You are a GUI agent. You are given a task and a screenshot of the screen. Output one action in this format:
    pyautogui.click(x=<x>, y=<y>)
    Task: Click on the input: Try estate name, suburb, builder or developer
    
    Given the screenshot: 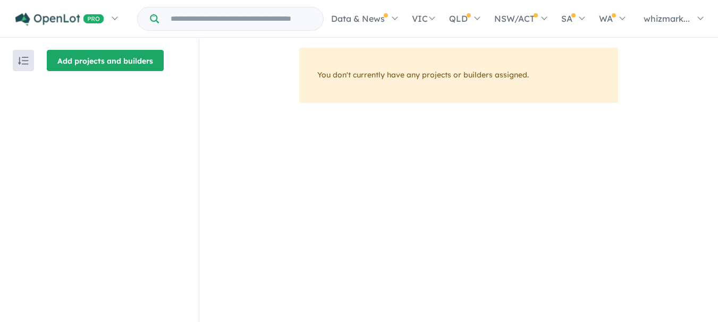 What is the action you would take?
    pyautogui.click(x=241, y=19)
    